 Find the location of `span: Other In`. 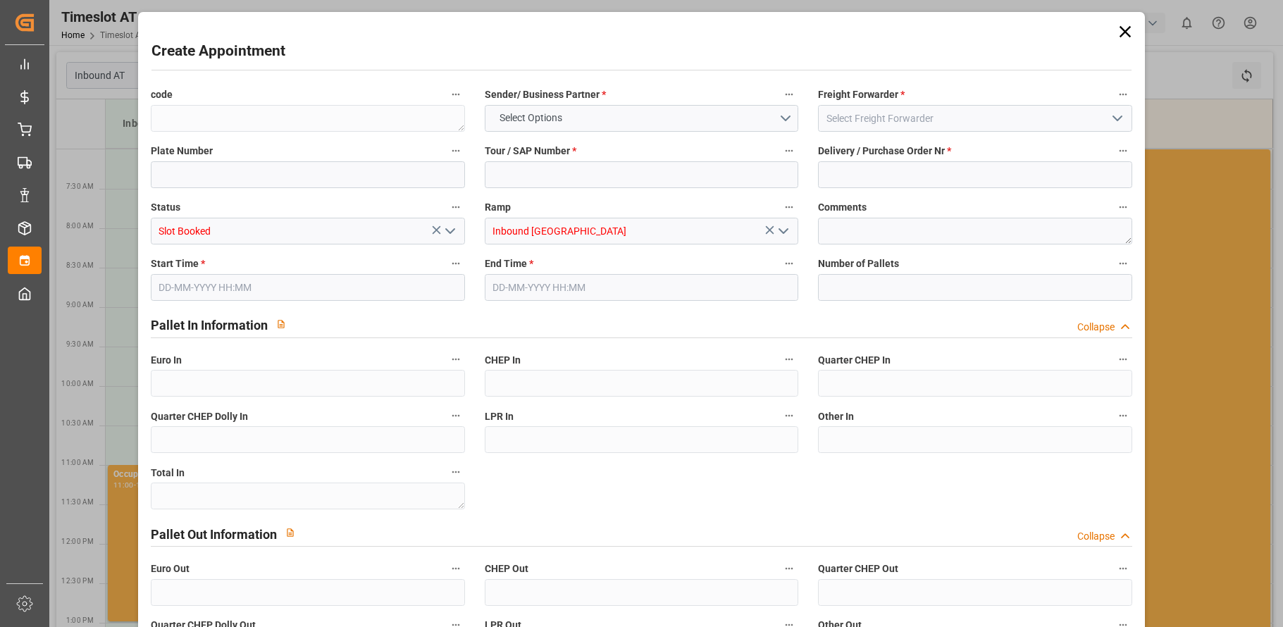

span: Other In is located at coordinates (835, 416).